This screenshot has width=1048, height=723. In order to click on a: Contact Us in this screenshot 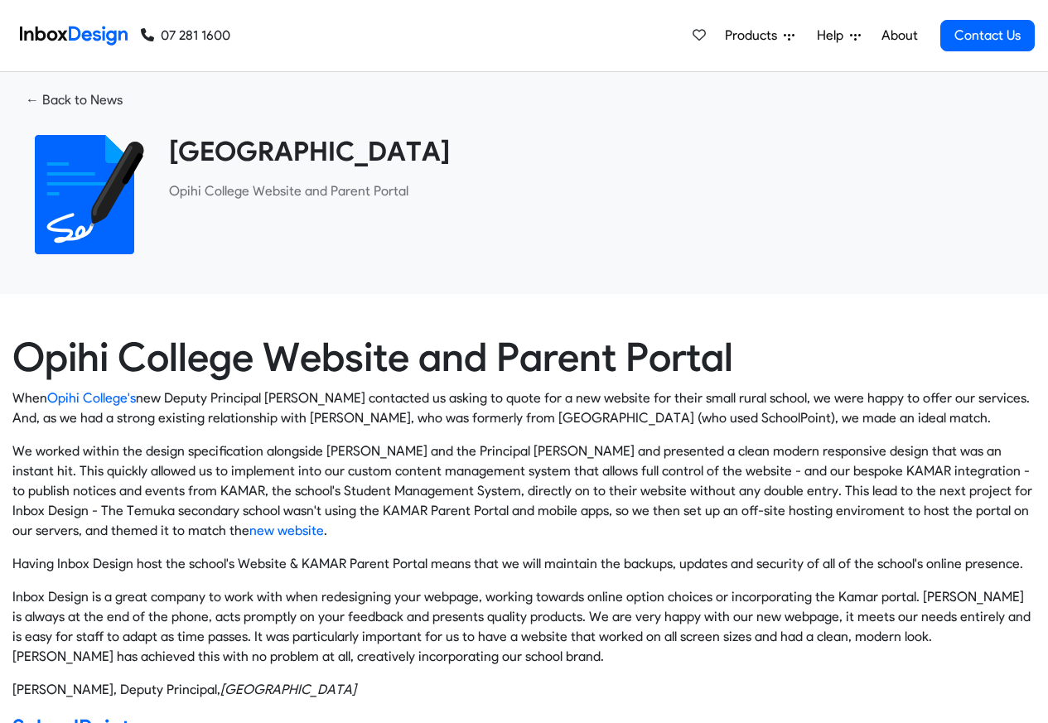, I will do `click(988, 36)`.